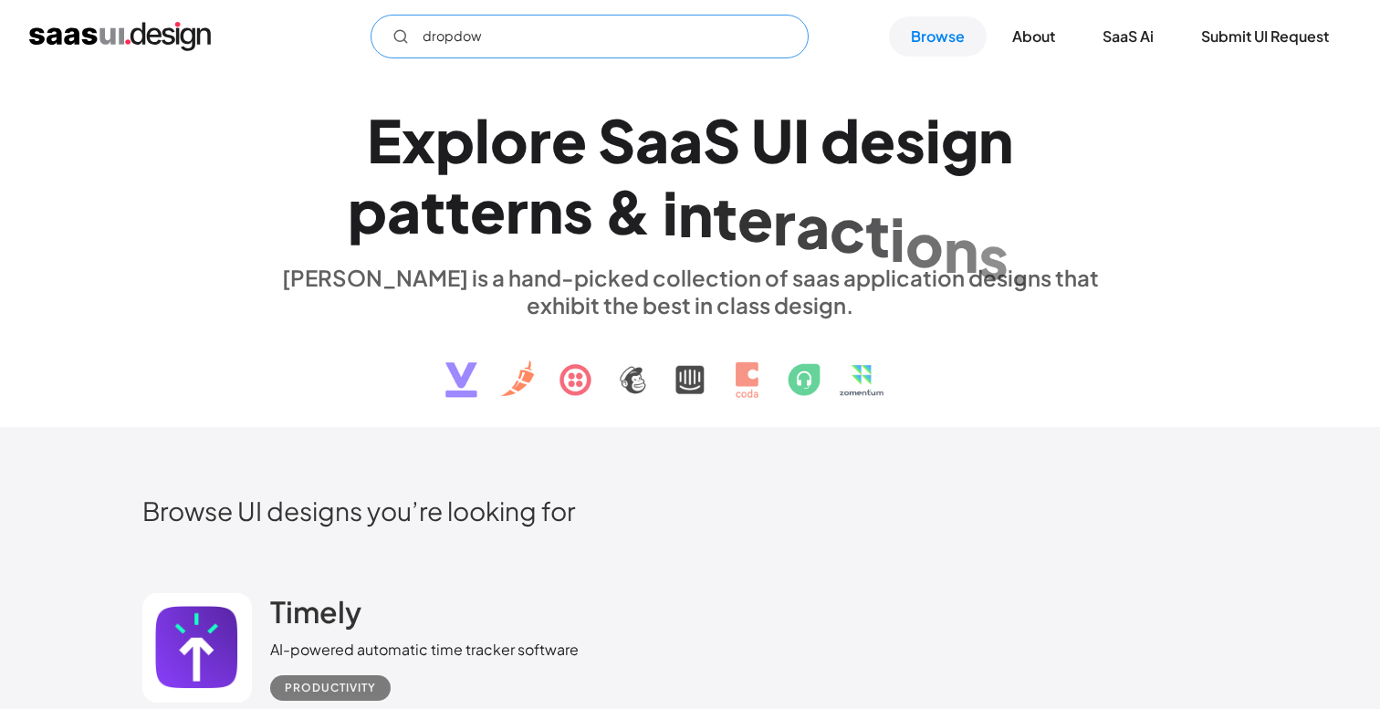 Image resolution: width=1380 pixels, height=709 pixels. Describe the element at coordinates (1033, 37) in the screenshot. I see `a: About` at that location.